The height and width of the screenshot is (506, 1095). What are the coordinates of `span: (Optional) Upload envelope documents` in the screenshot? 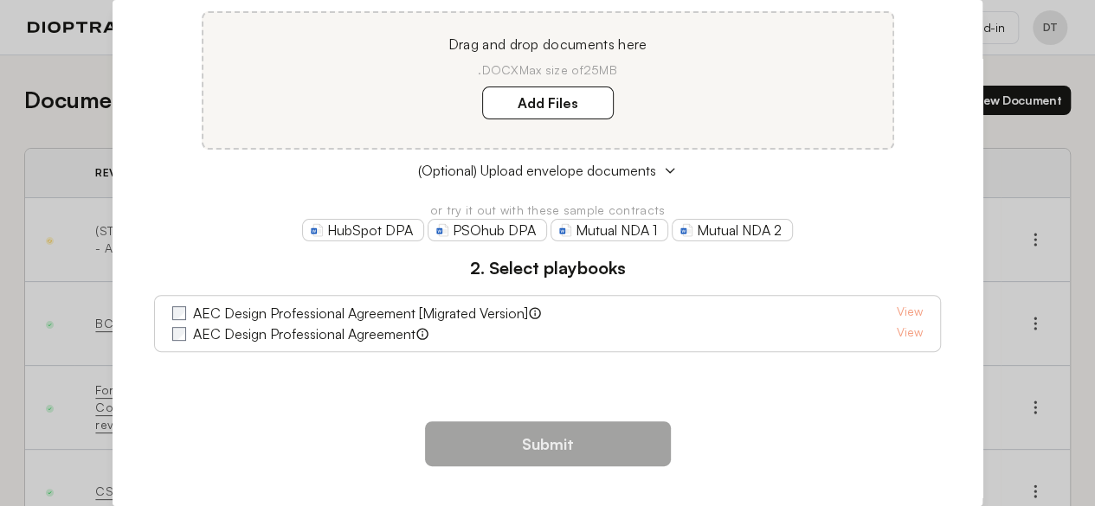 It's located at (536, 170).